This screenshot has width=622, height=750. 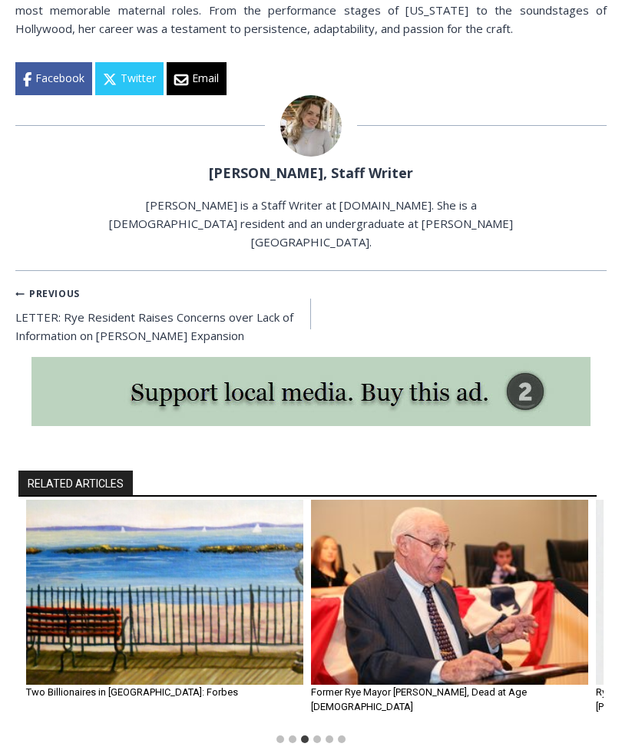 What do you see at coordinates (449, 592) in the screenshot?
I see `a: Former Rye Mayor Grainger, Dead at Age 92` at bounding box center [449, 592].